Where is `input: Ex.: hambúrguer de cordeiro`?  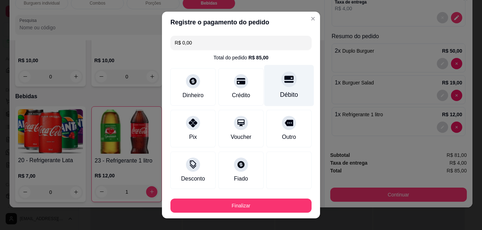 input: Ex.: hambúrguer de cordeiro is located at coordinates (241, 43).